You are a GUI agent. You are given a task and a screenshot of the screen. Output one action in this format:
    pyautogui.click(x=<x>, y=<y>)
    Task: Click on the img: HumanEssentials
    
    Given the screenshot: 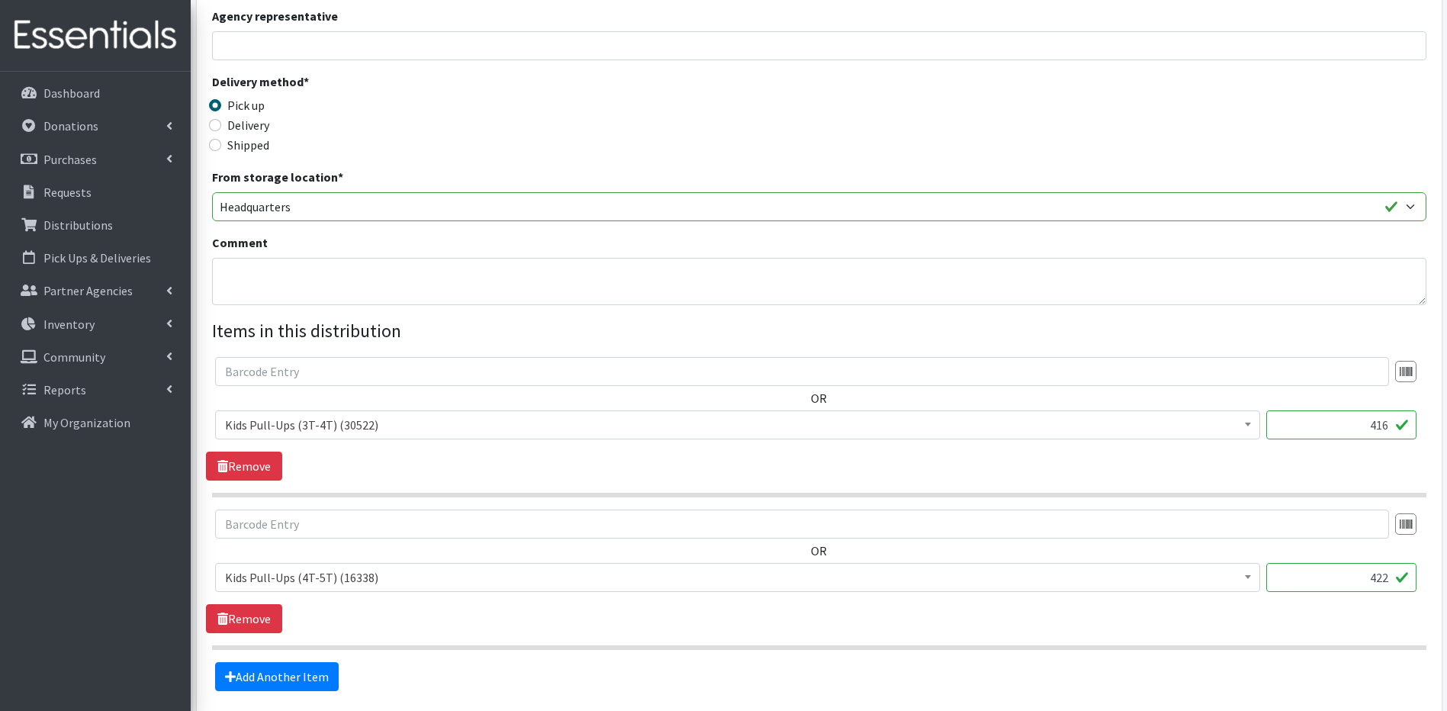 What is the action you would take?
    pyautogui.click(x=95, y=35)
    